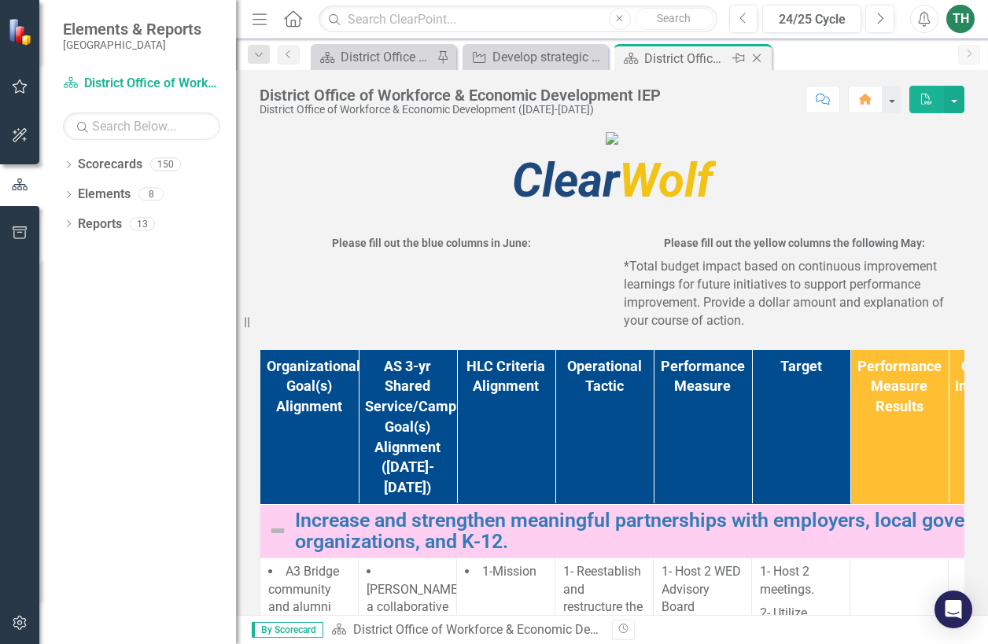  Describe the element at coordinates (961, 19) in the screenshot. I see `button: TH` at that location.